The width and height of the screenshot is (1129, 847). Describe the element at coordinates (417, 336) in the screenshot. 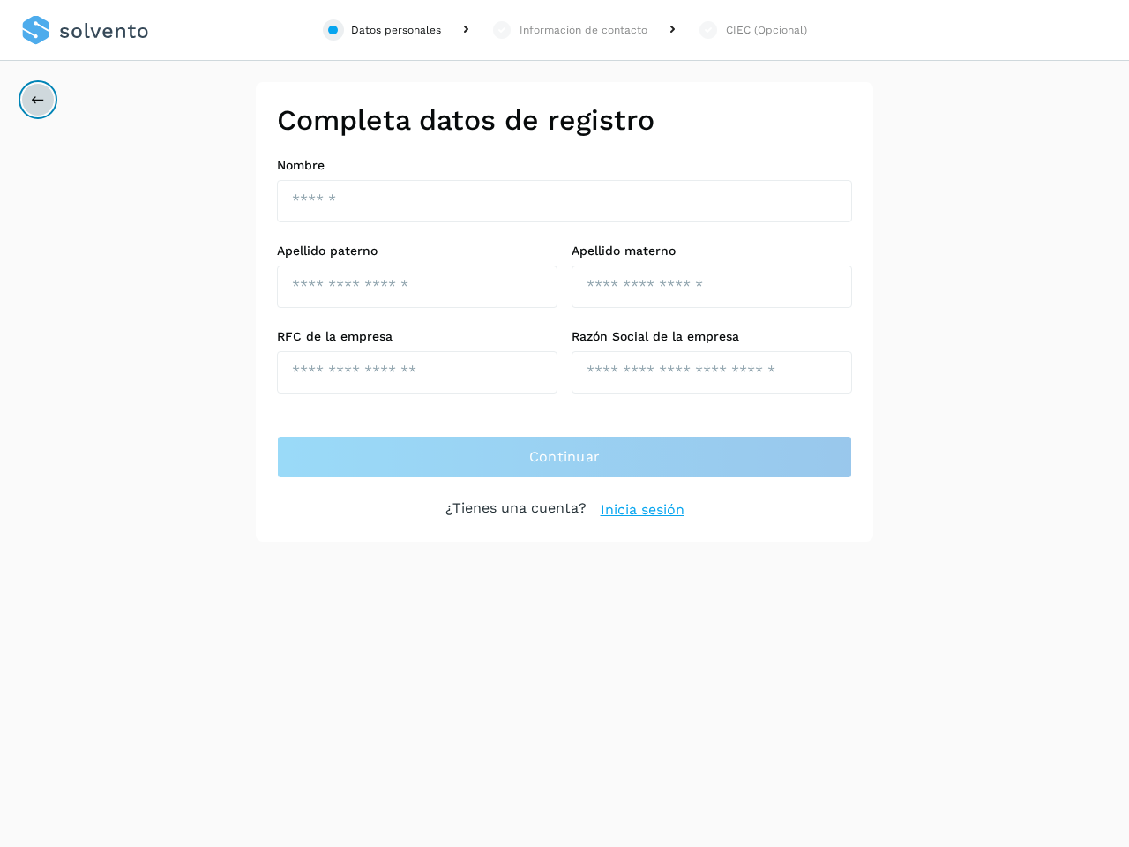

I see `label: RFC de la empresa` at that location.